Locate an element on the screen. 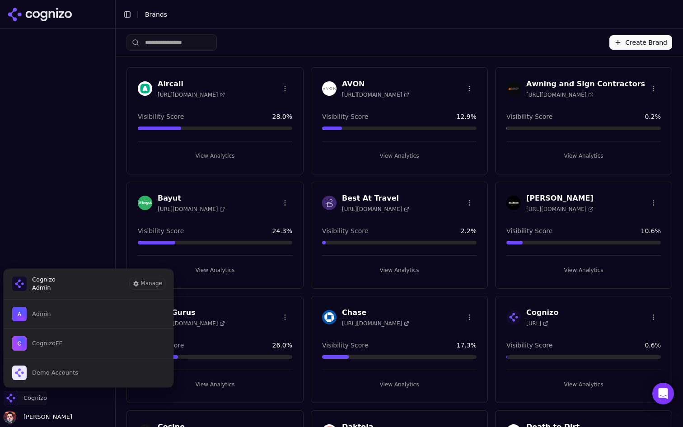 This screenshot has height=427, width=683. h3: Aircall is located at coordinates (191, 84).